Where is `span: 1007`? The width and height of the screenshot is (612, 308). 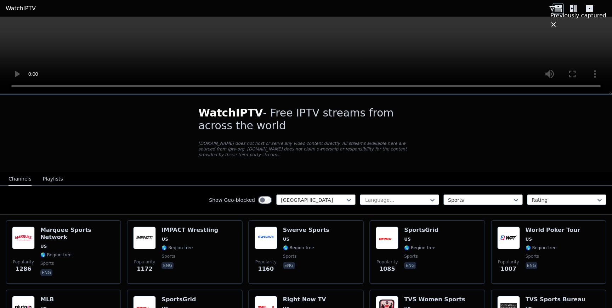
span: 1007 is located at coordinates (508, 269).